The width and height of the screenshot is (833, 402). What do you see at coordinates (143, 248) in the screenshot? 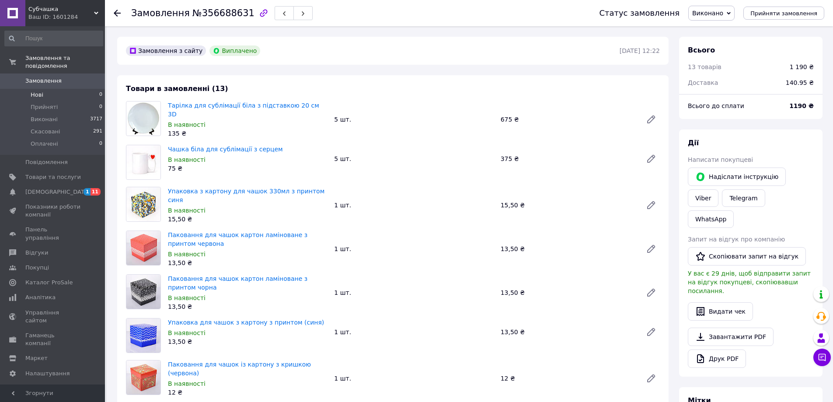
I see `img: Паковання для чашок картон ламіноване з принтом червона` at bounding box center [143, 248].